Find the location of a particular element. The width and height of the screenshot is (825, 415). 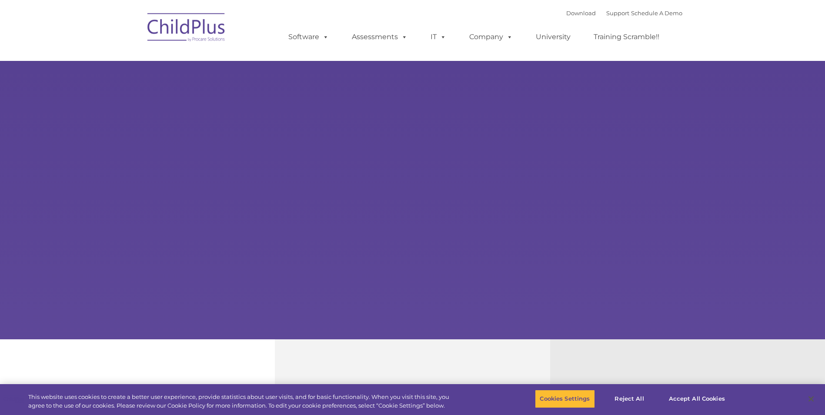

button: Accept All Cookies is located at coordinates (697, 399).